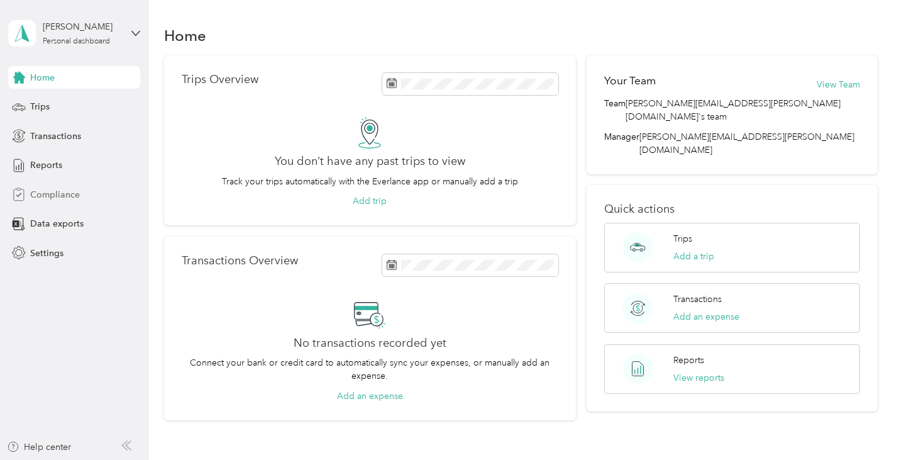 This screenshot has height=460, width=899. Describe the element at coordinates (55, 136) in the screenshot. I see `span: Transactions` at that location.